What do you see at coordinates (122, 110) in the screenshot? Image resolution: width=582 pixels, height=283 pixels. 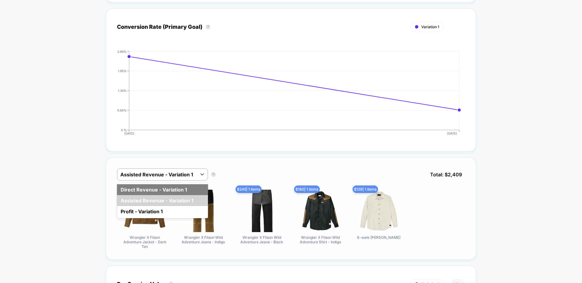 I see `tspan: 0.65%` at bounding box center [122, 110].